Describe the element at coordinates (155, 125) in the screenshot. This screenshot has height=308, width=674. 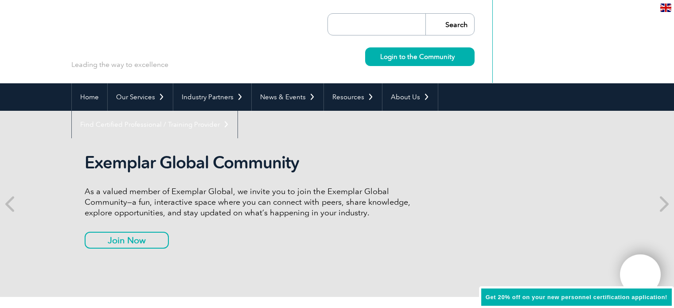
I see `a: Find Certified Professional / Training Provider` at that location.